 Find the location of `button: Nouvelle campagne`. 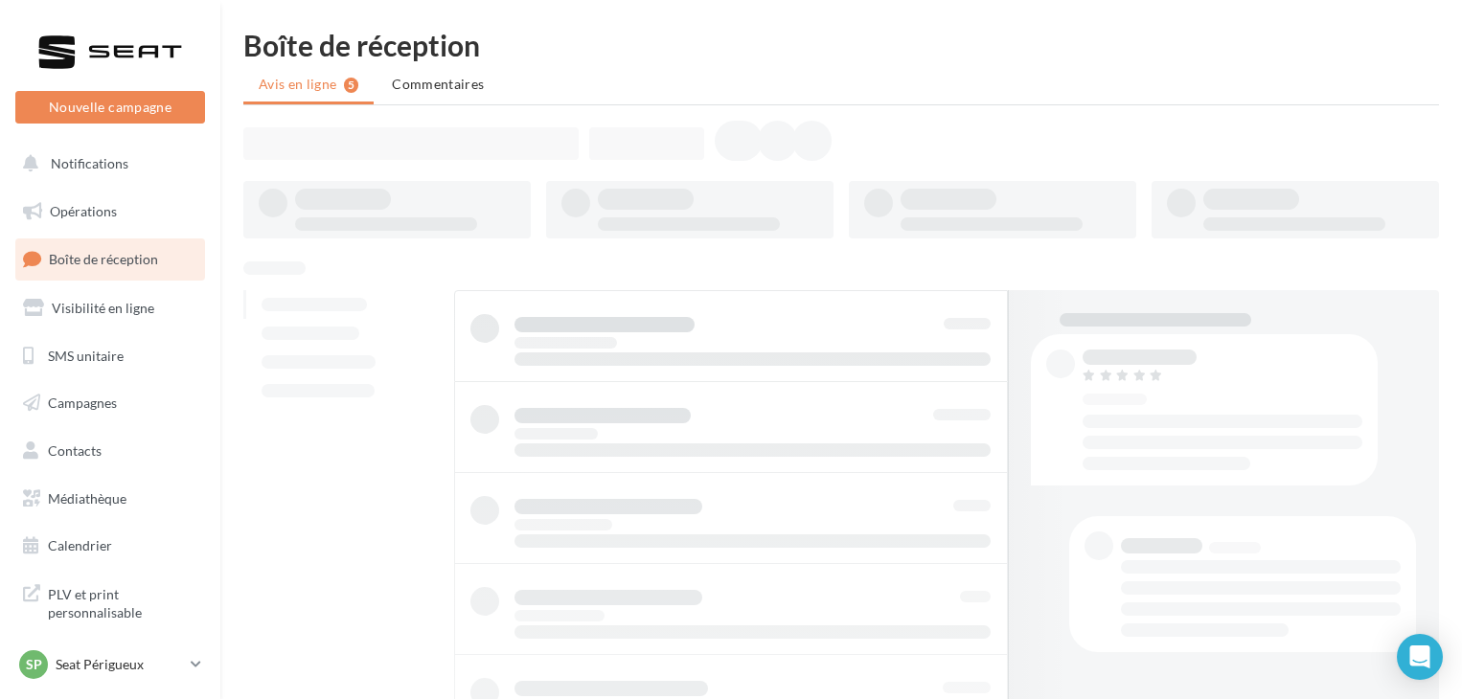

button: Nouvelle campagne is located at coordinates (110, 107).